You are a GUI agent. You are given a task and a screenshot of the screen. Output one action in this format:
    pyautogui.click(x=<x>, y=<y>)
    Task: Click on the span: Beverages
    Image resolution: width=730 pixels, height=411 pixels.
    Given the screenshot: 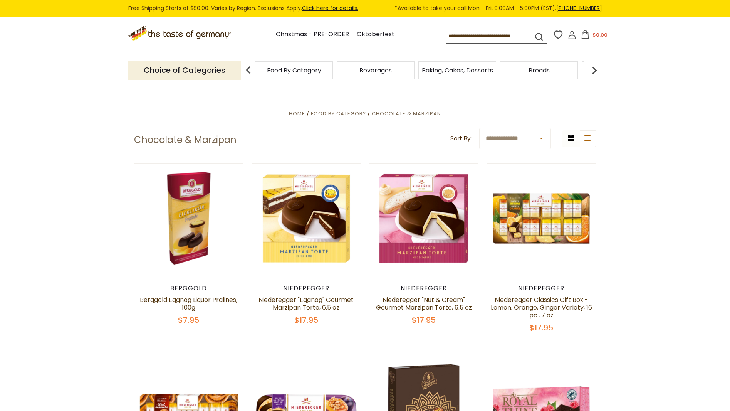 What is the action you would take?
    pyautogui.click(x=375, y=70)
    